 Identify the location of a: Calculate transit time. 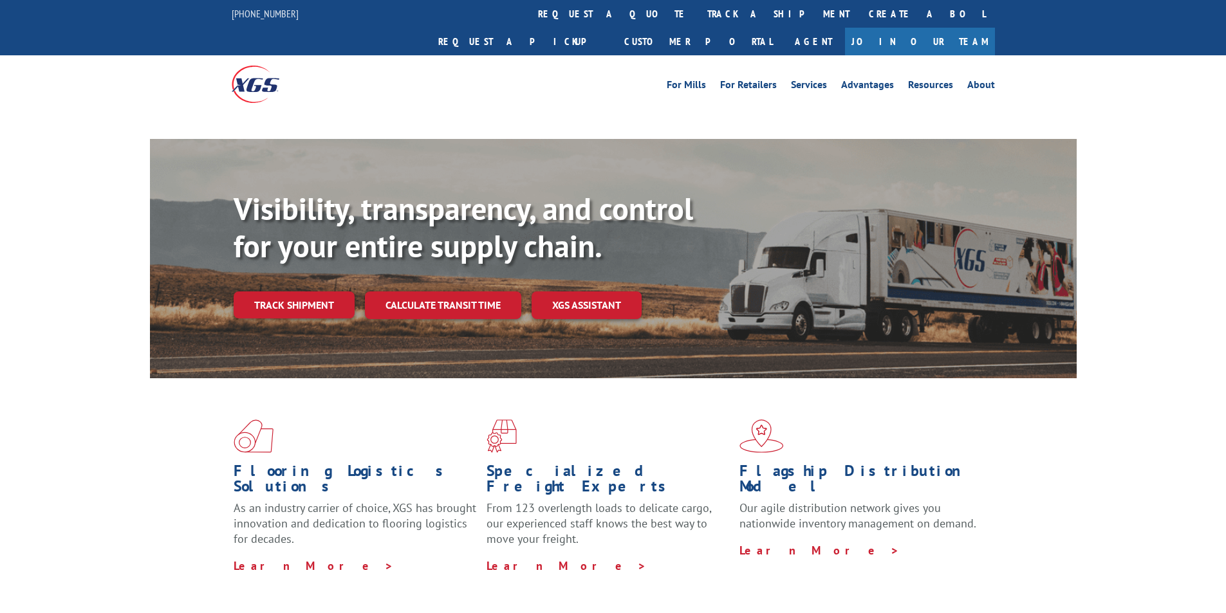
(443, 305).